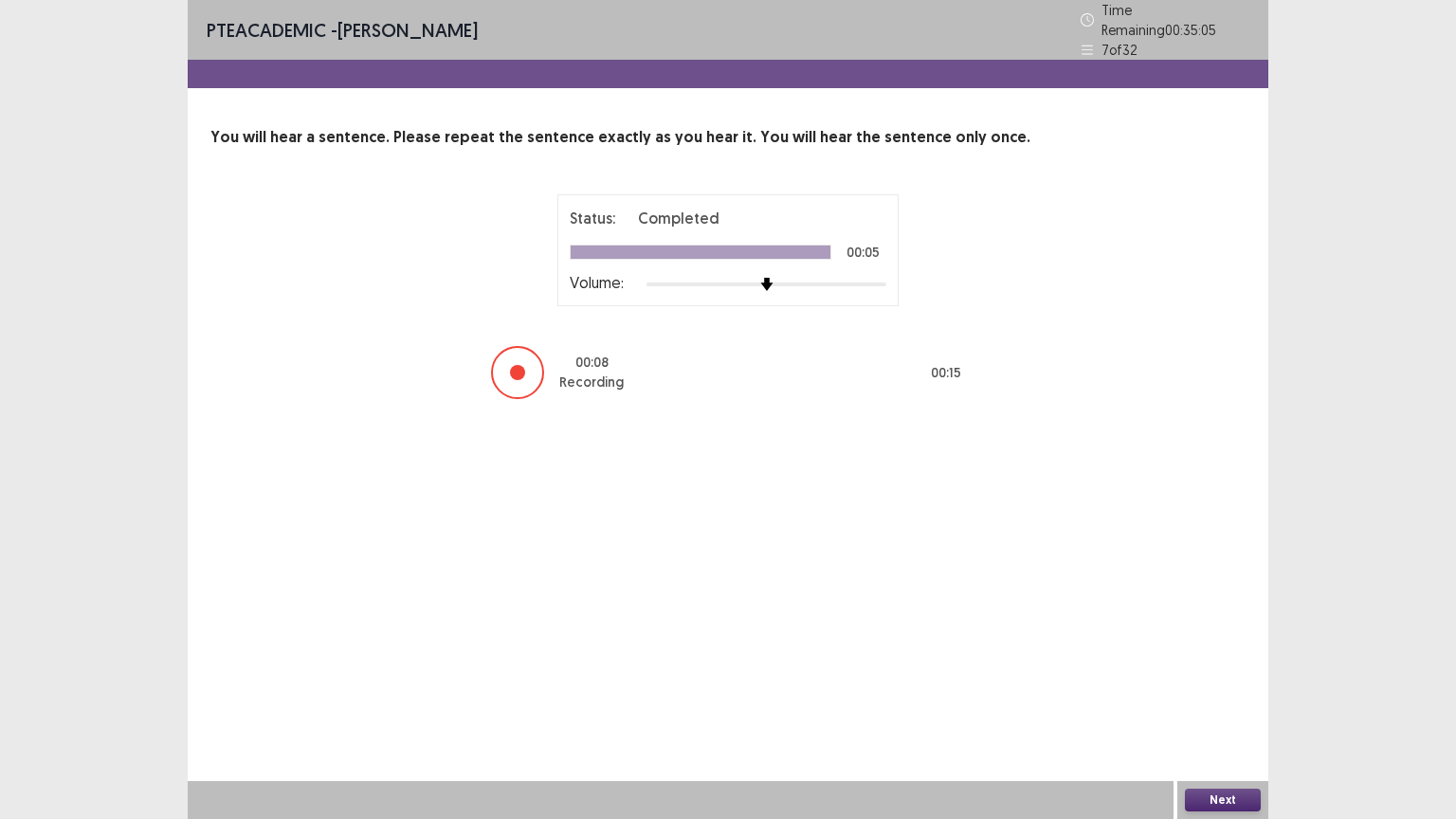 The width and height of the screenshot is (1456, 819). Describe the element at coordinates (679, 218) in the screenshot. I see `p: Completed` at that location.